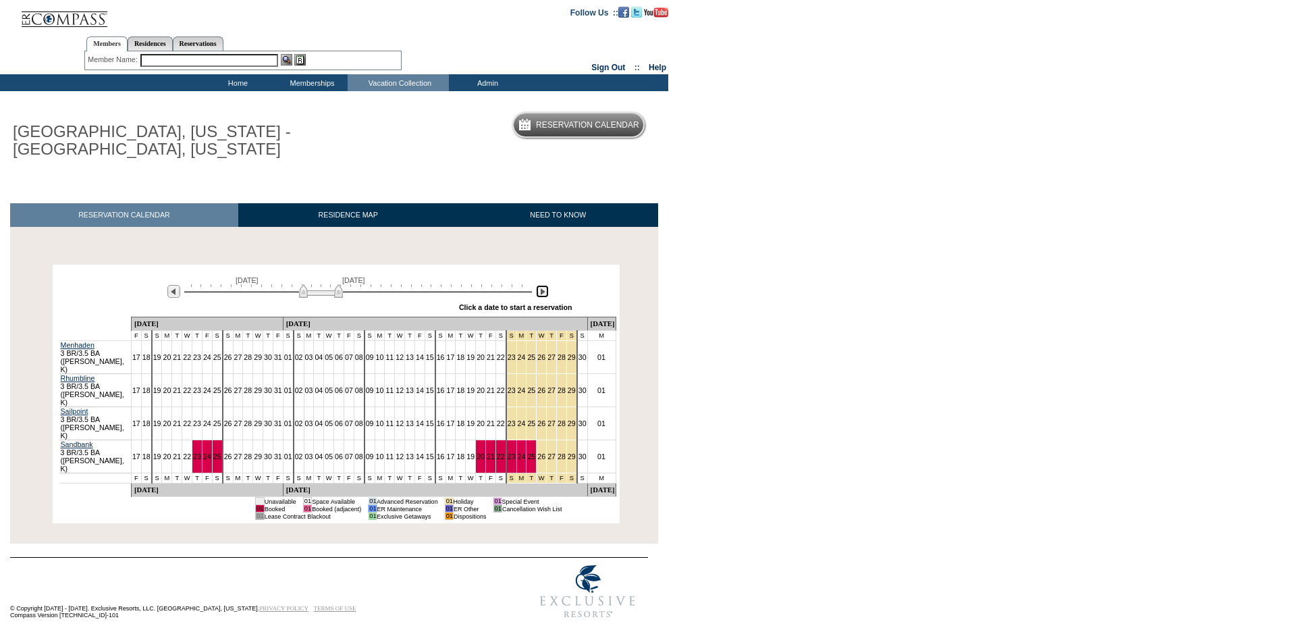 This screenshot has width=1296, height=626. Describe the element at coordinates (78, 378) in the screenshot. I see `a: Rhumbline` at that location.